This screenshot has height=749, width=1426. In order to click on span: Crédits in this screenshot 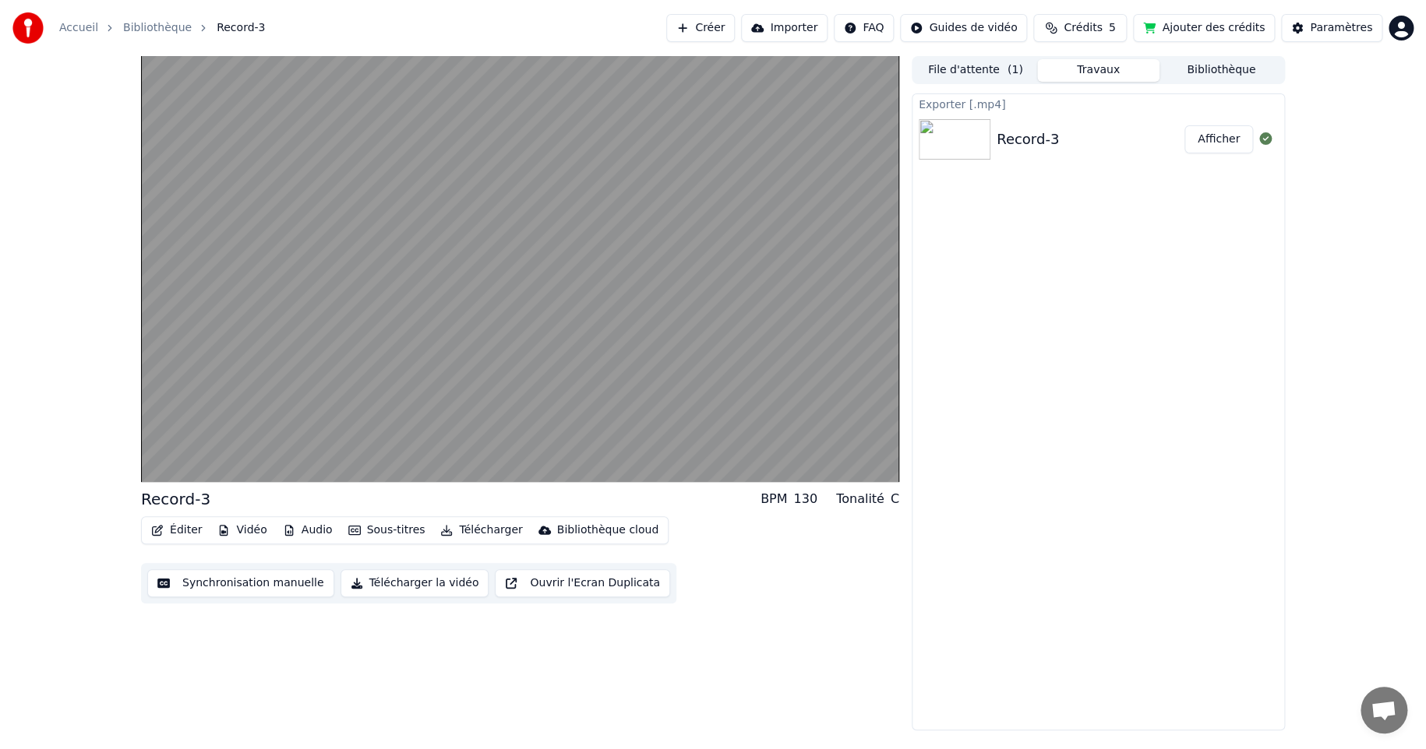, I will do `click(1082, 28)`.